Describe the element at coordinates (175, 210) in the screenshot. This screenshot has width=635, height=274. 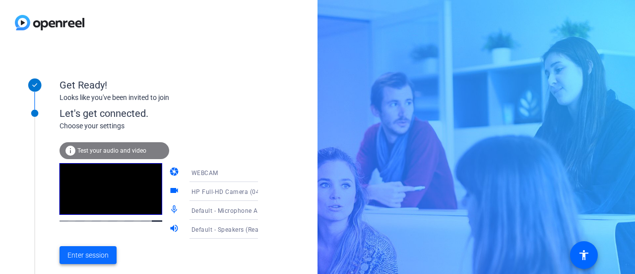
I see `mat-icon: mic_none` at that location.